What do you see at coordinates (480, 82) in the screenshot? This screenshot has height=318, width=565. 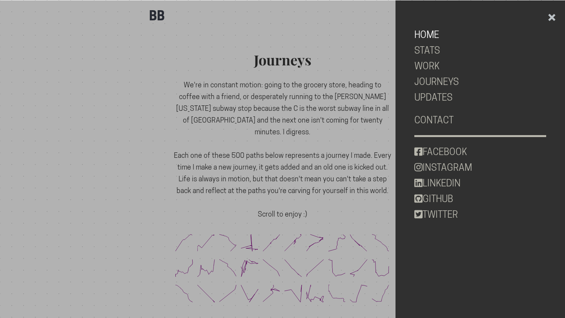 I see `a: JOURNEYS` at bounding box center [480, 82].